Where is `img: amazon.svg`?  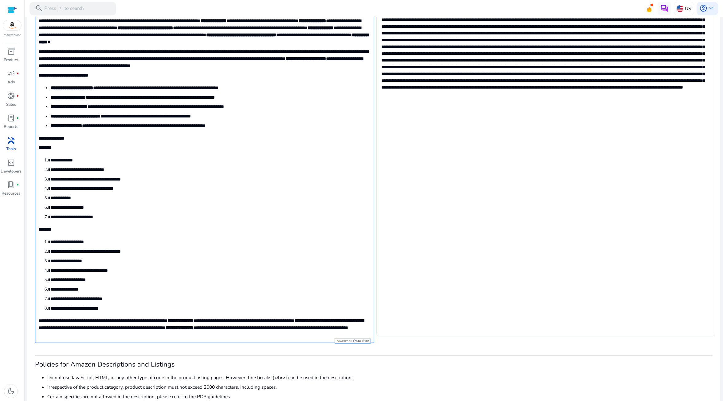 img: amazon.svg is located at coordinates (12, 25).